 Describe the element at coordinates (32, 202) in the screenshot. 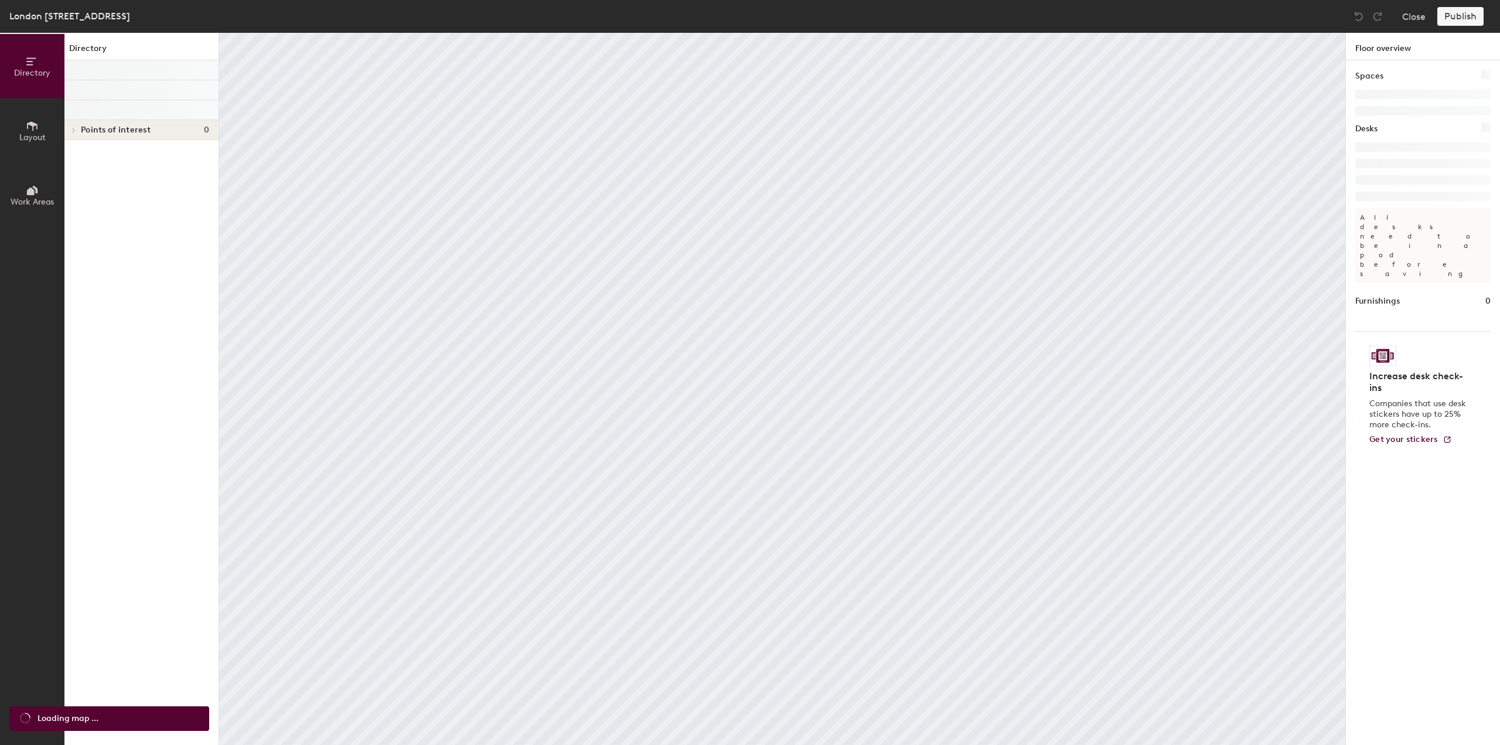

I see `span: Work Areas` at that location.